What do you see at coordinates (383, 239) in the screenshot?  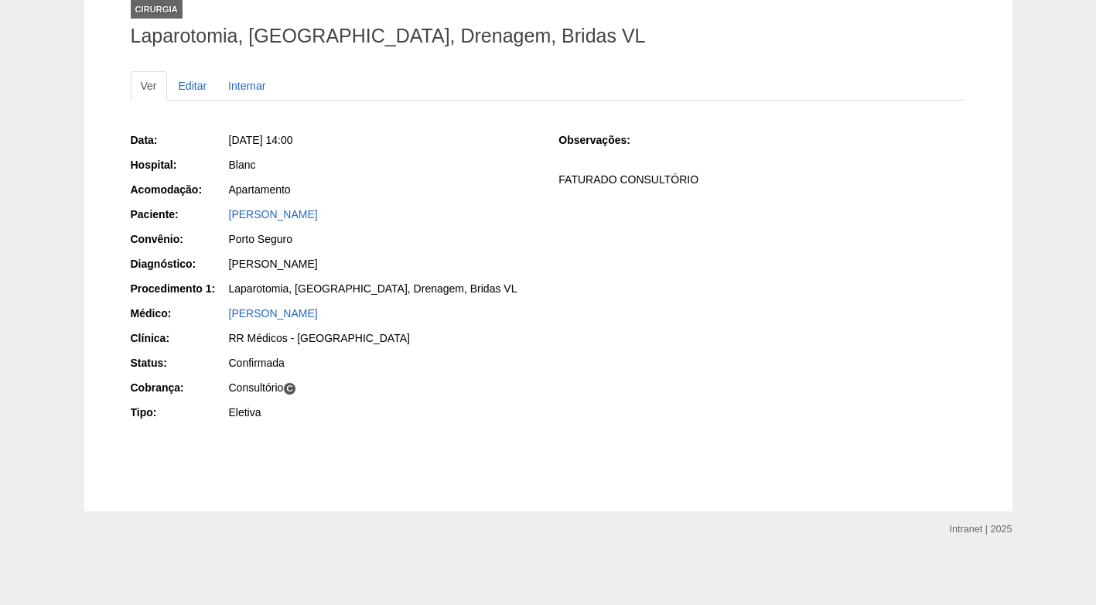 I see `div: Porto Seguro` at bounding box center [383, 239].